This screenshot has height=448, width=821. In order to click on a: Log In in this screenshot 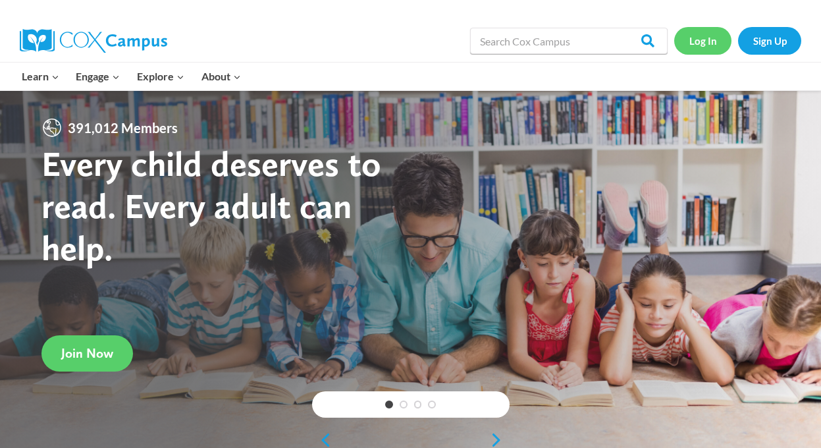, I will do `click(702, 40)`.